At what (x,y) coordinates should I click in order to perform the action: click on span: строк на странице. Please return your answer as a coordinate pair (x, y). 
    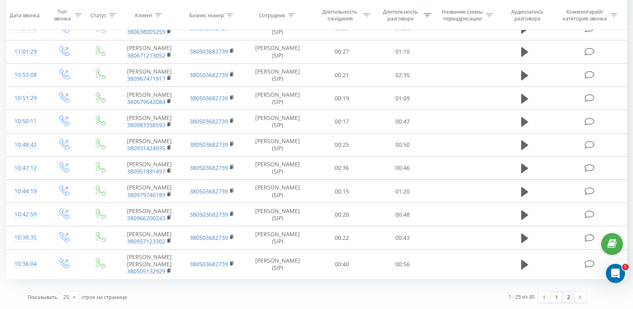
    Looking at the image, I should click on (104, 297).